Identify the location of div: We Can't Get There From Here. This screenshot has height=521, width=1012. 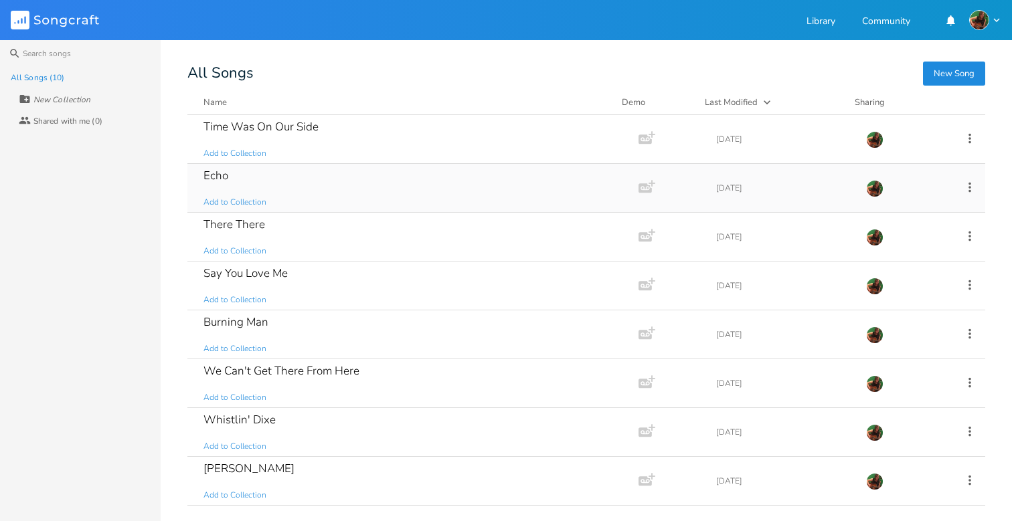
(281, 371).